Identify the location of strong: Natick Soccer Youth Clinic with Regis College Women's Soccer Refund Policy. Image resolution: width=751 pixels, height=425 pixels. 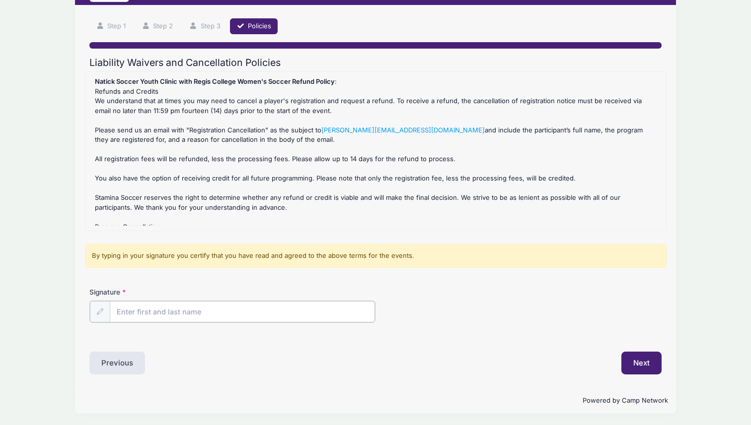
(214, 81).